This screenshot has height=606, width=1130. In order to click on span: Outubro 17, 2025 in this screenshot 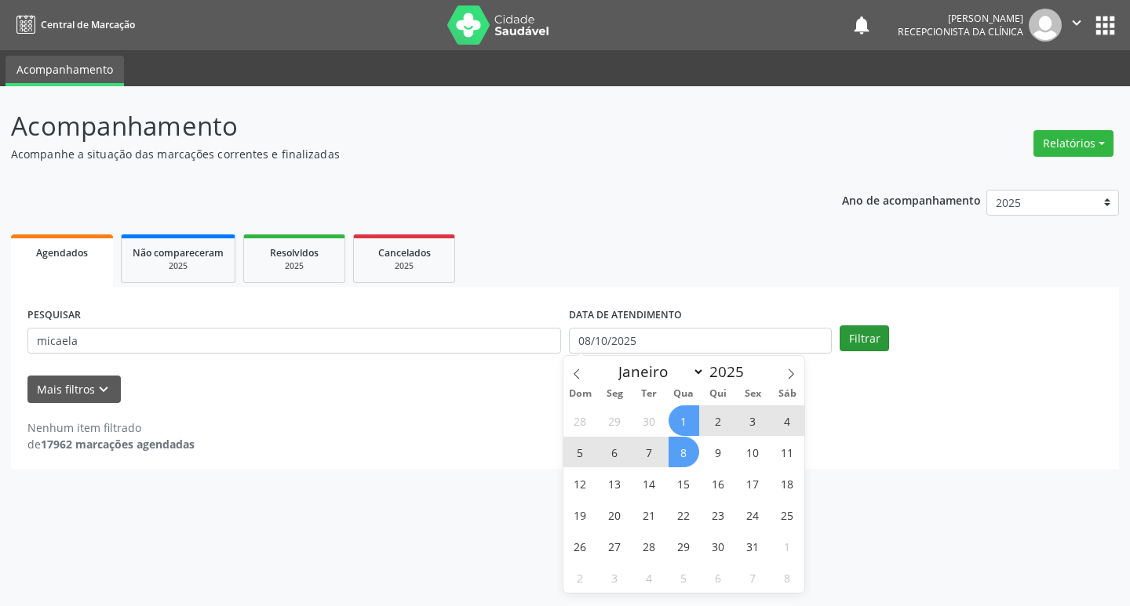, I will do `click(752, 483)`.